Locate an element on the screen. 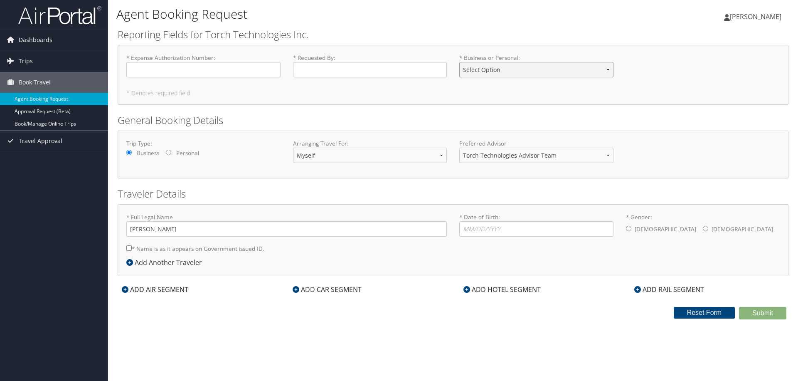 This screenshot has width=798, height=381. select: * Business or Personal: is located at coordinates (536, 69).